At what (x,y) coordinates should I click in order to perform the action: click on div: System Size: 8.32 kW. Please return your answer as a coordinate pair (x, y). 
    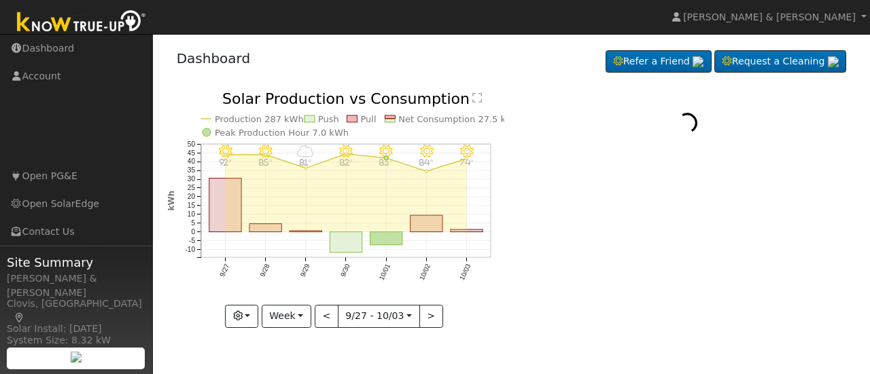
    Looking at the image, I should click on (76, 340).